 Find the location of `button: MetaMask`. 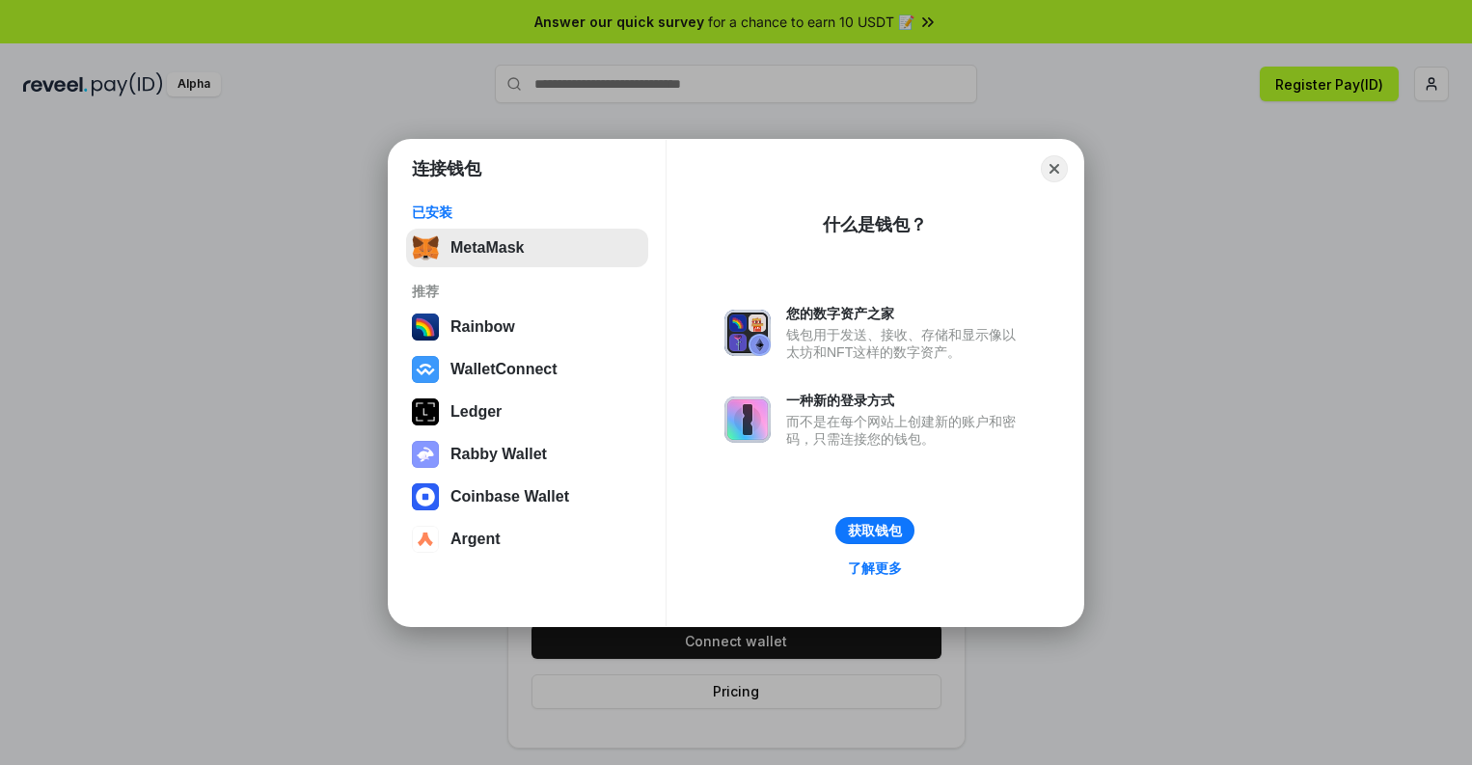

button: MetaMask is located at coordinates (527, 248).